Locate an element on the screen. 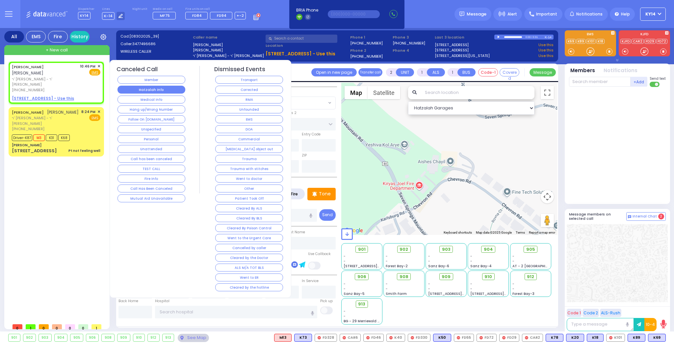 The height and width of the screenshot is (344, 674). div: FD72 is located at coordinates (486, 337).